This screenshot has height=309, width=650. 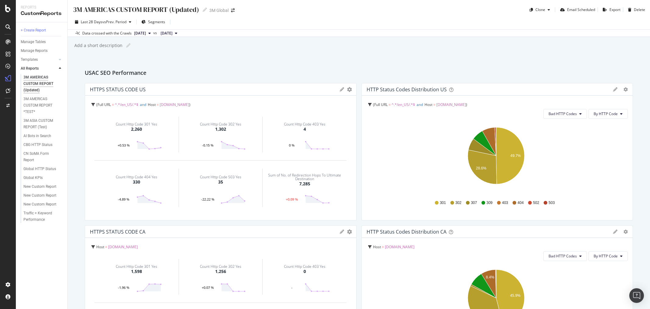 What do you see at coordinates (305, 177) in the screenshot?
I see `div: Sum of No. of Redirection Hops To Ultimate Destination` at bounding box center [305, 177].